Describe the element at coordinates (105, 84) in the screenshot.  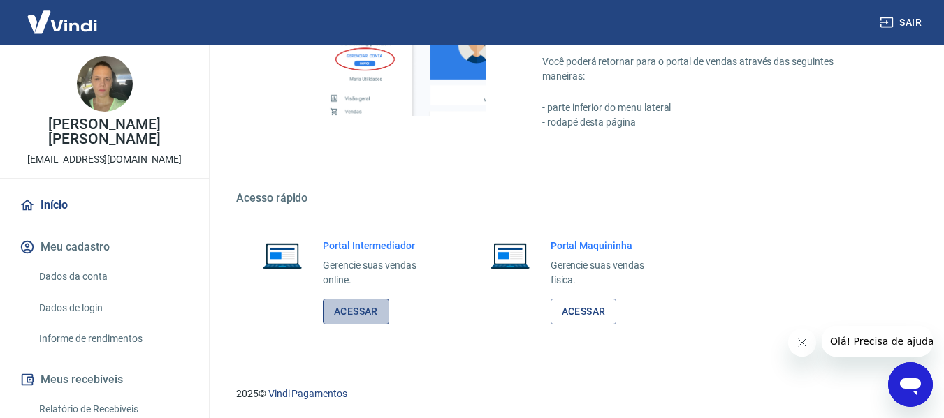
I see `img: 15d61fe2-2cf3-463f-abb3-188f2b0ad94a.jpeg` at that location.